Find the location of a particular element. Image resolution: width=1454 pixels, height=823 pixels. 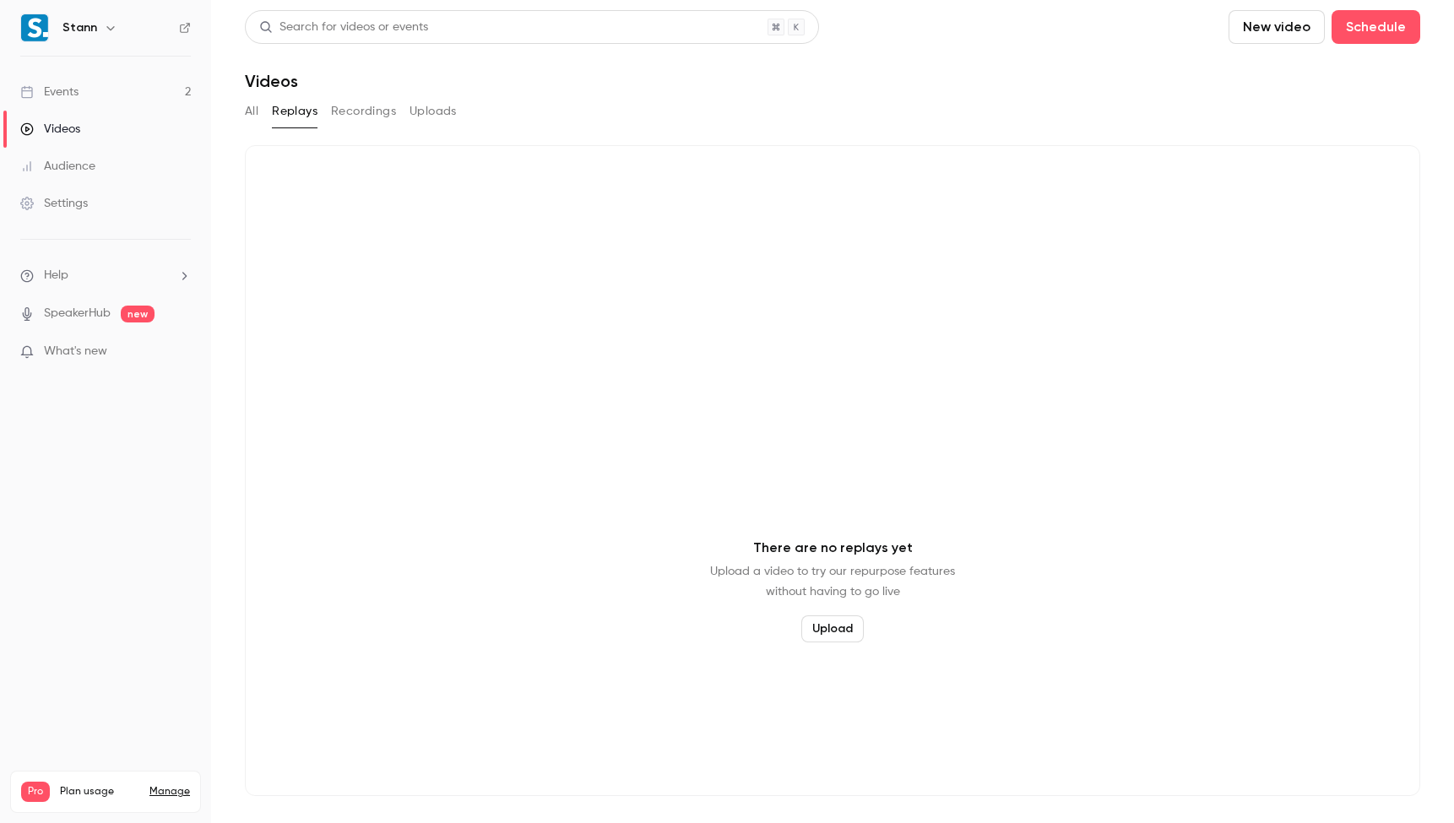

span: Pro is located at coordinates (35, 792).